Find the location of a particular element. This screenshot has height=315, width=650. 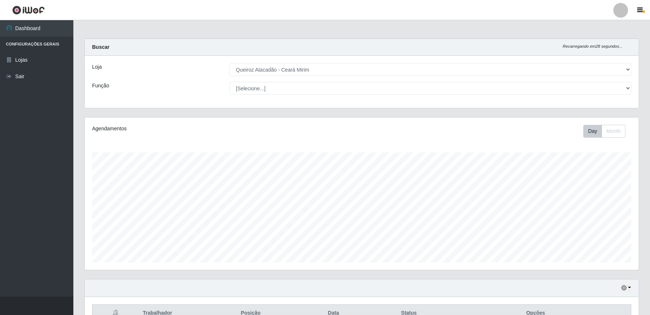

img: CoreUI Logo is located at coordinates (28, 10).